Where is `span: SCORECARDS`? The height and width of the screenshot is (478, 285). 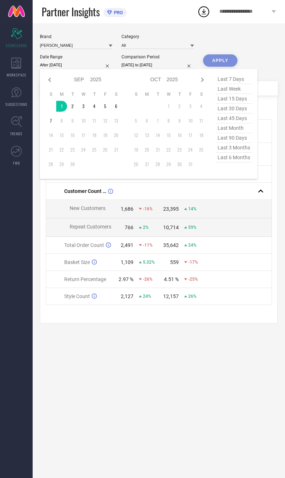
span: SCORECARDS is located at coordinates (16, 45).